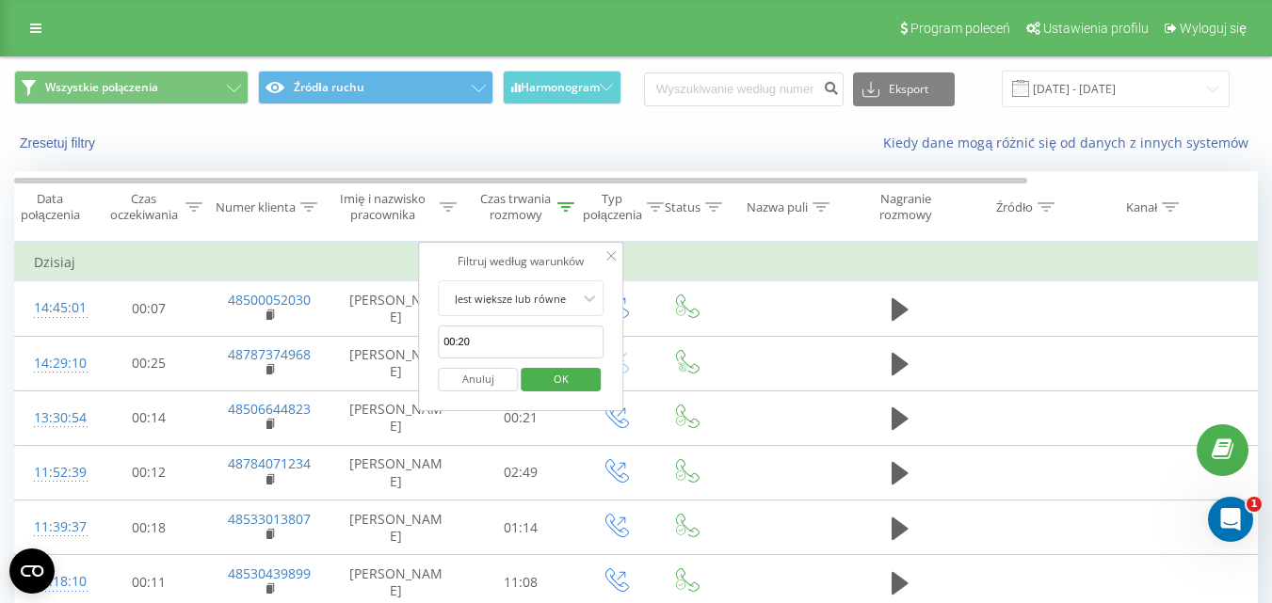 This screenshot has height=603, width=1272. What do you see at coordinates (255, 207) in the screenshot?
I see `div: Numer klienta` at bounding box center [255, 207].